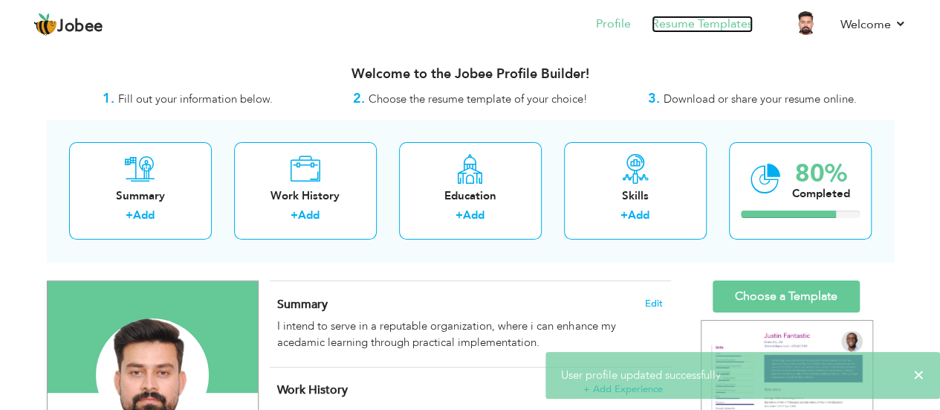  I want to click on div: I intend to serve in a reputable organization, where i can enhance my acedamic learning through p..., so click(470, 334).